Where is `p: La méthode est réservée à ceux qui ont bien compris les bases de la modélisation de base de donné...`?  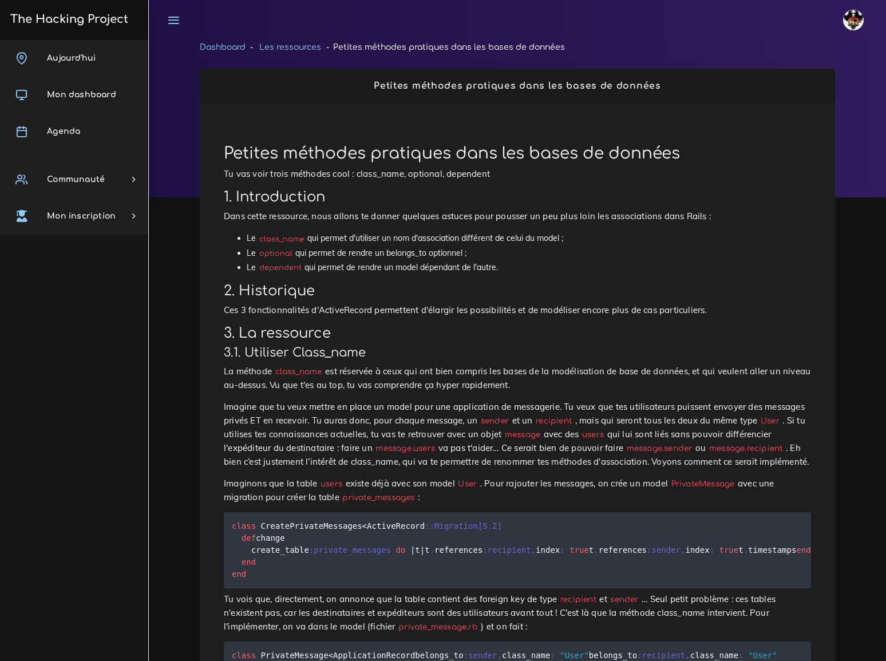 p: La méthode est réservée à ceux qui ont bien compris les bases de la modélisation de base de donné... is located at coordinates (518, 378).